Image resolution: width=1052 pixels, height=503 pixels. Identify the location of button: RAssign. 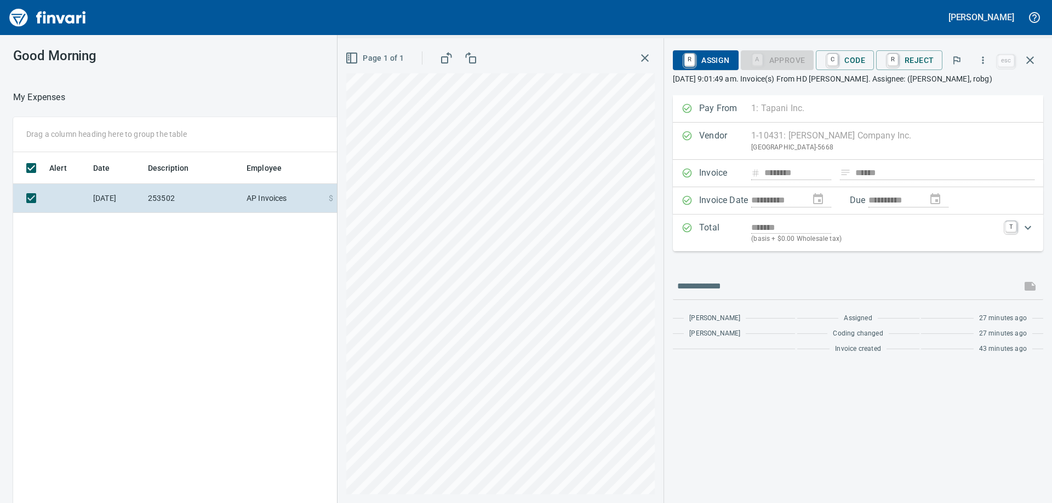
(705, 60).